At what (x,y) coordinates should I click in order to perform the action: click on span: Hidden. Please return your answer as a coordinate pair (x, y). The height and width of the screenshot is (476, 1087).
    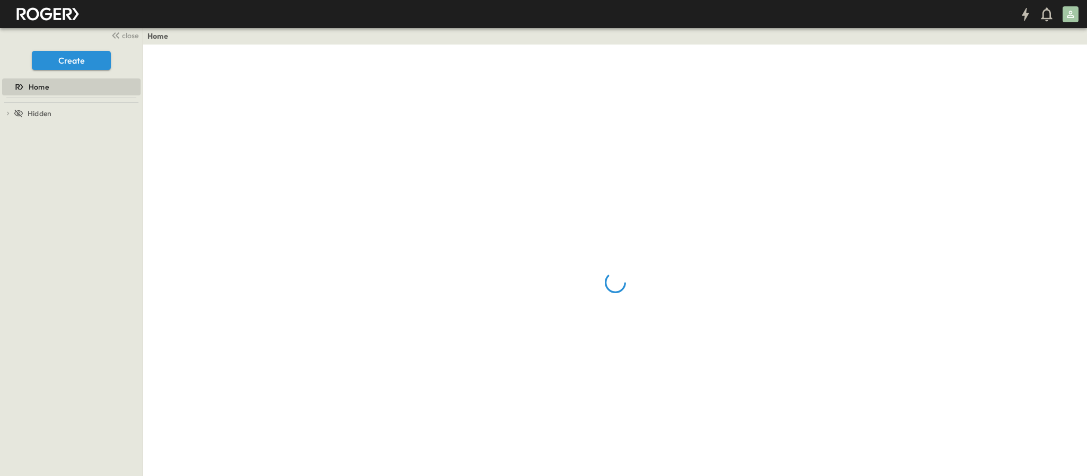
    Looking at the image, I should click on (39, 114).